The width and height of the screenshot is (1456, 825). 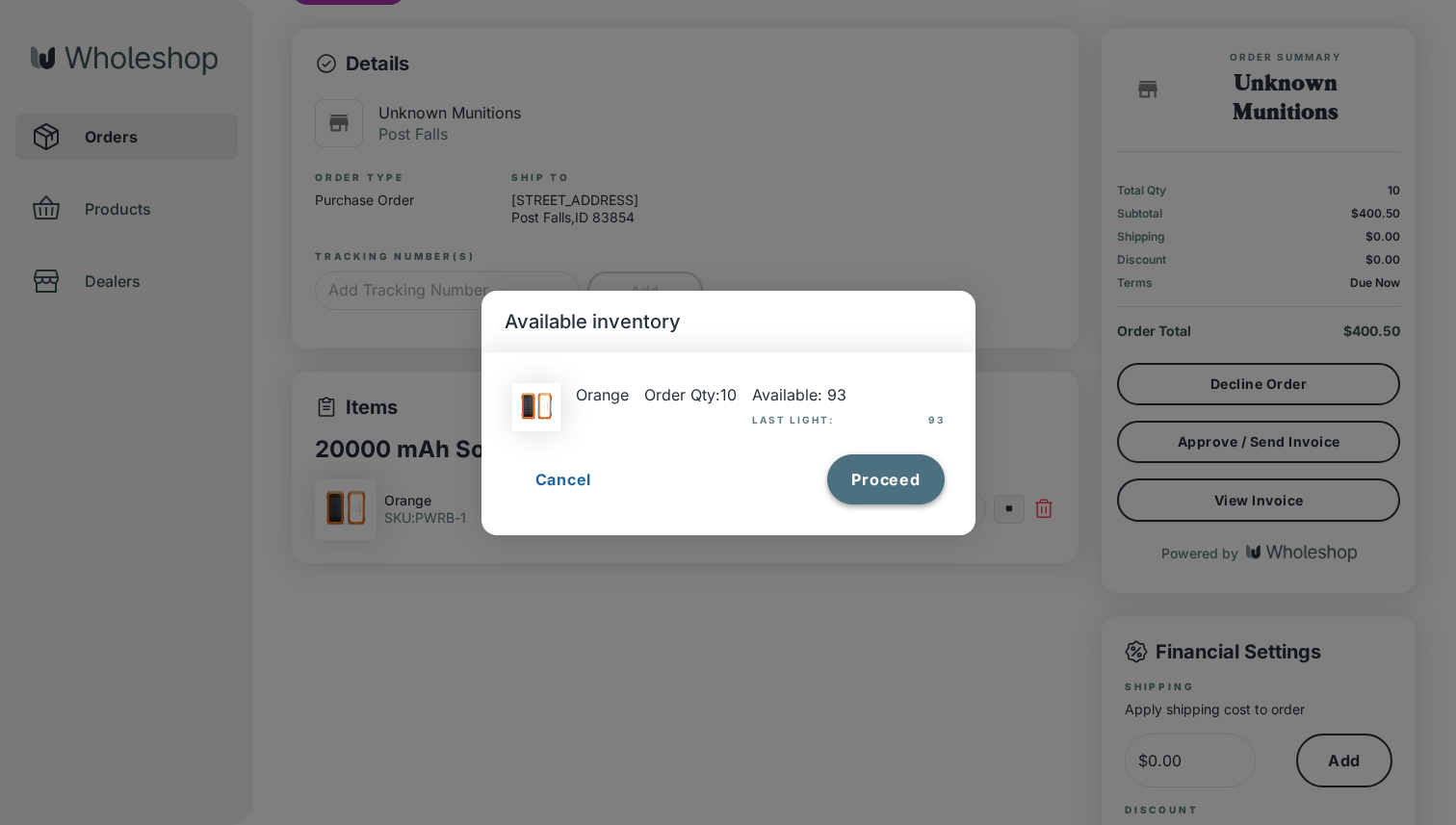 What do you see at coordinates (691, 408) in the screenshot?
I see `p: Order Qty : 10` at bounding box center [691, 408].